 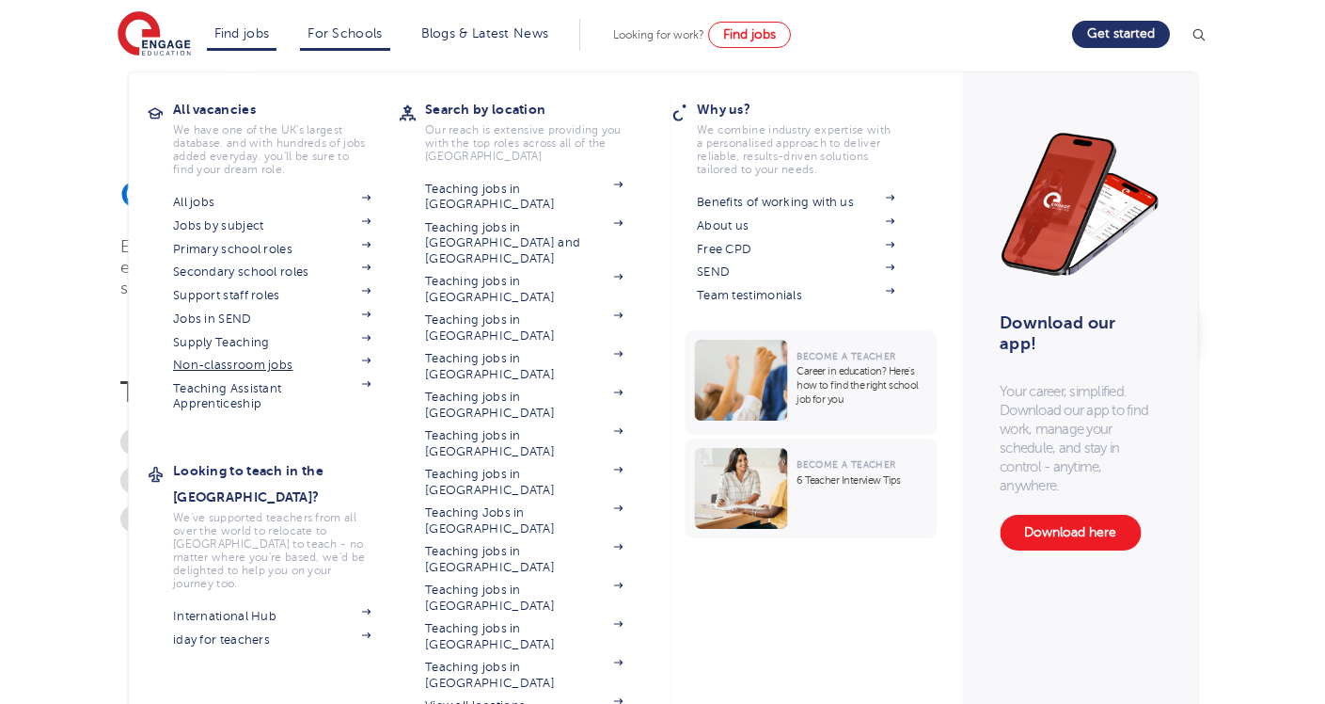 What do you see at coordinates (750, 34) in the screenshot?
I see `span: Find jobs` at bounding box center [750, 34].